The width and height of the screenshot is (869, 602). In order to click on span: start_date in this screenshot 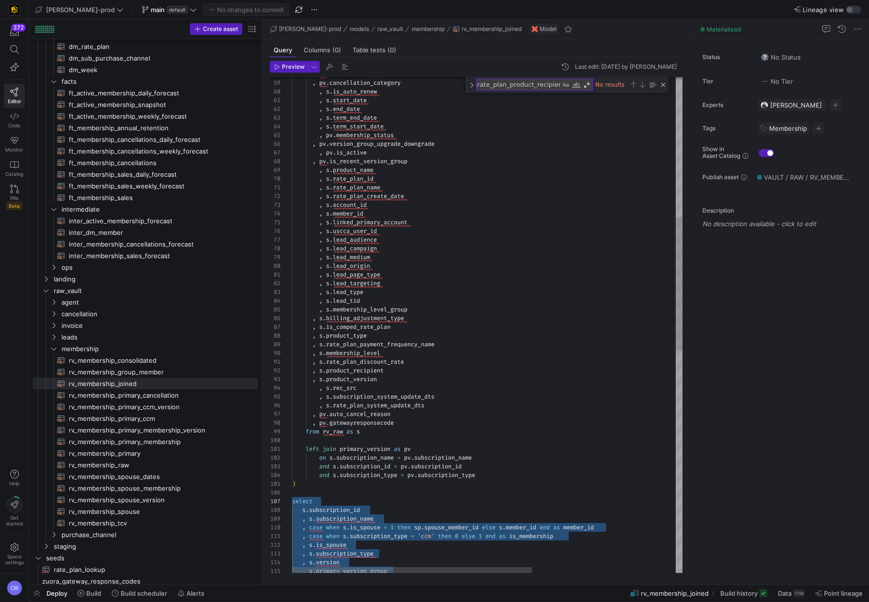, I will do `click(350, 100)`.